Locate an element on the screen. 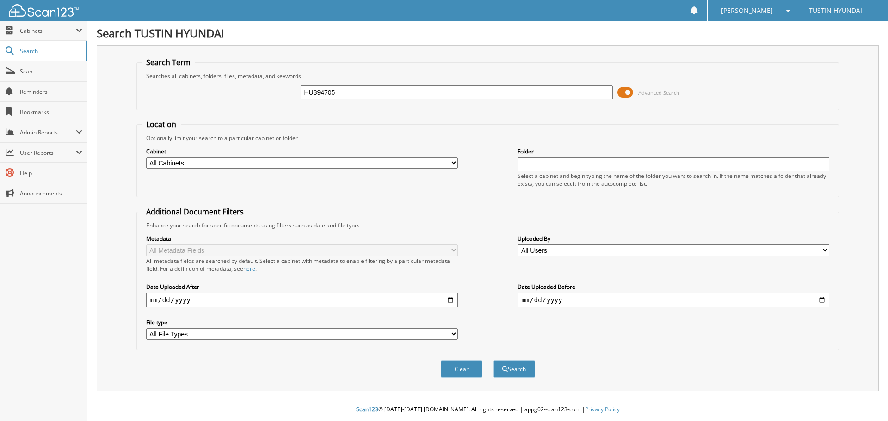 The height and width of the screenshot is (421, 888). span: Admin Reports is located at coordinates (48, 132).